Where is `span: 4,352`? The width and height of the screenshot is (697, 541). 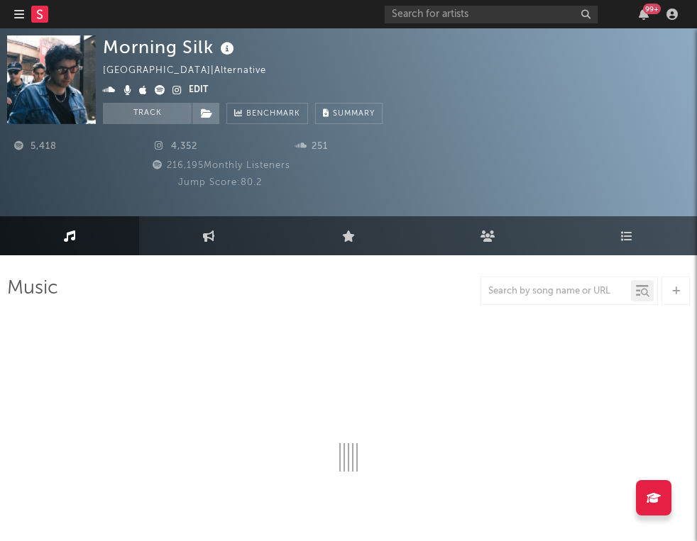 span: 4,352 is located at coordinates (176, 146).